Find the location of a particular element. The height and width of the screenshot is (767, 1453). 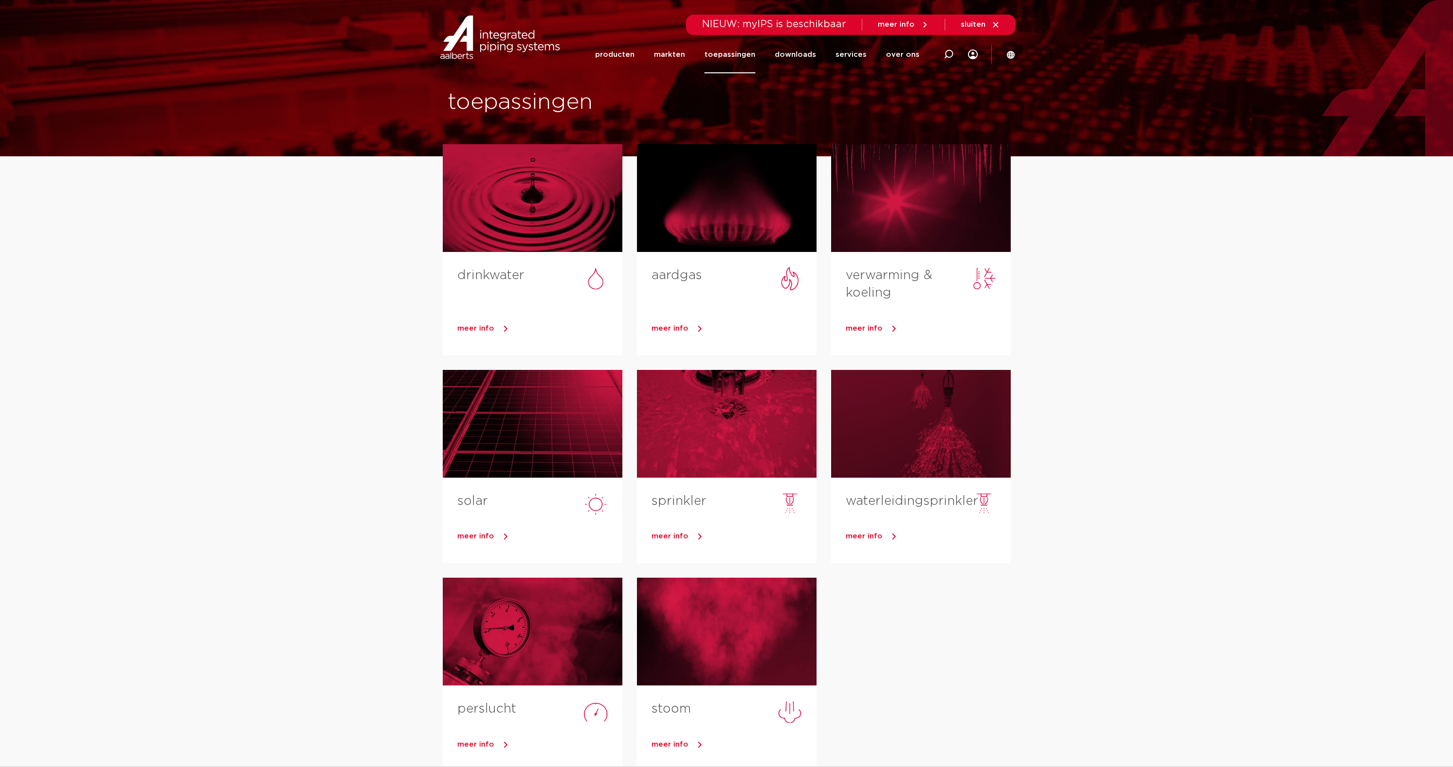

a: drinkwater is located at coordinates (491, 275).